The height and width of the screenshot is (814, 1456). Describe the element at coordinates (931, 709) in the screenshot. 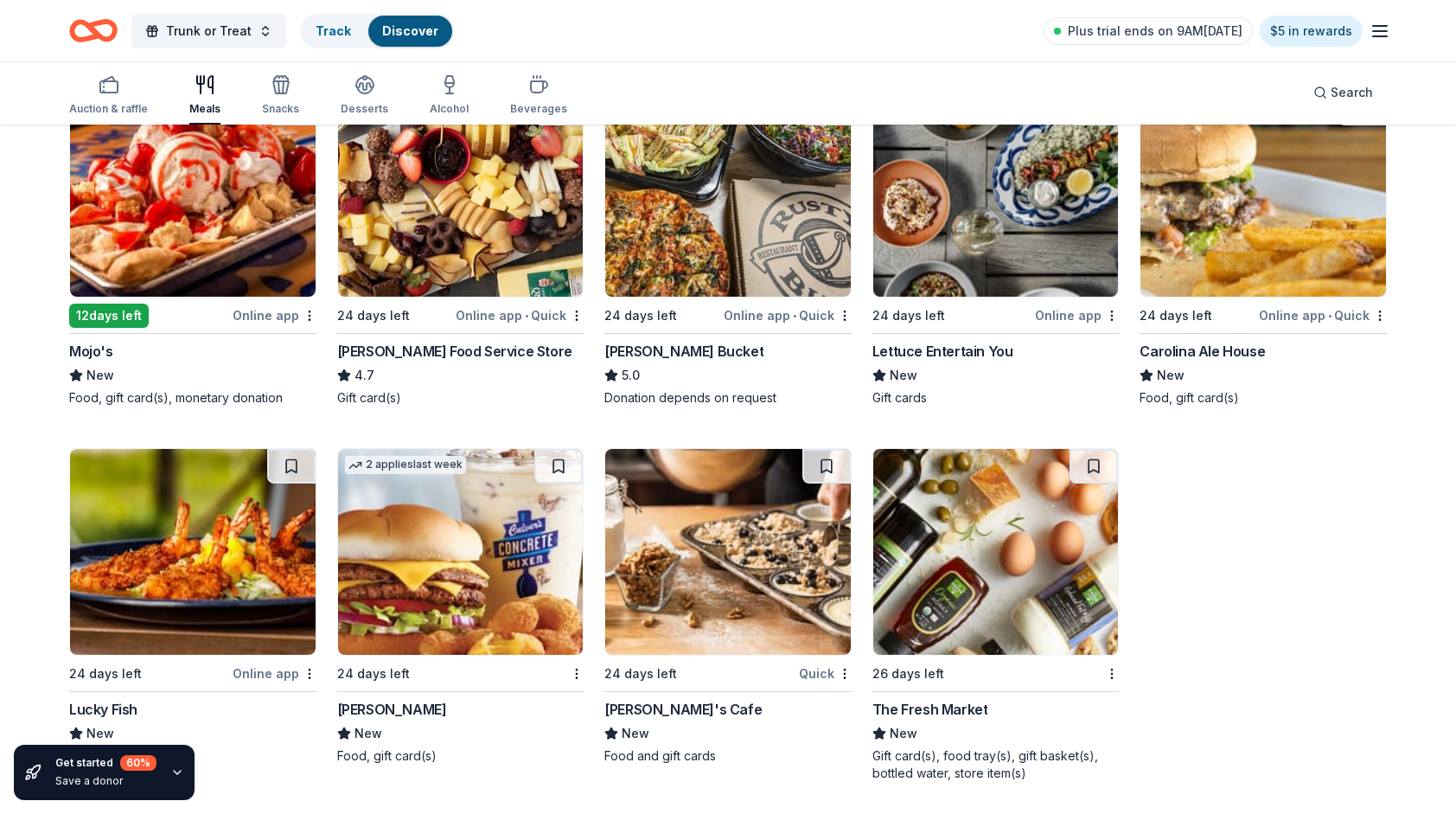

I see `div: The Fresh Market` at that location.